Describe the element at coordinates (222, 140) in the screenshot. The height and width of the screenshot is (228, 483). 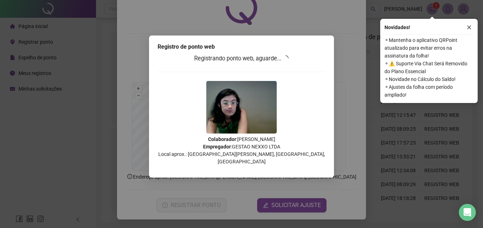
I see `strong: Colaborador` at that location.